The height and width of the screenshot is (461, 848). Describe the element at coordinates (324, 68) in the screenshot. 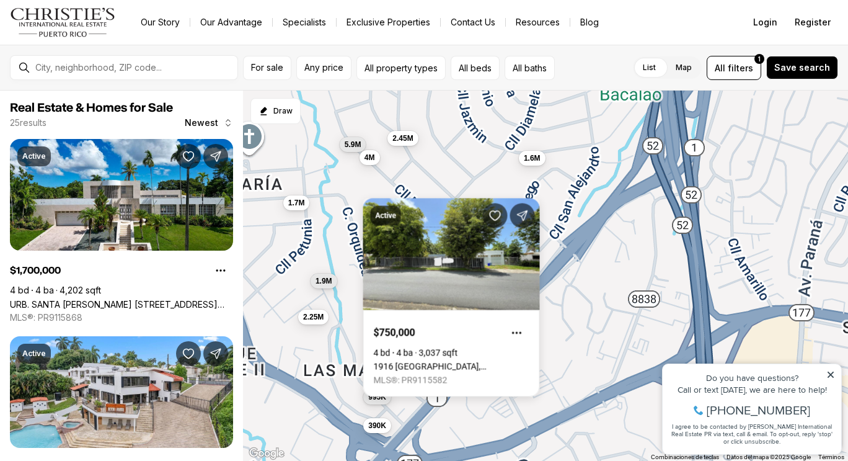

I see `button: Any price` at that location.